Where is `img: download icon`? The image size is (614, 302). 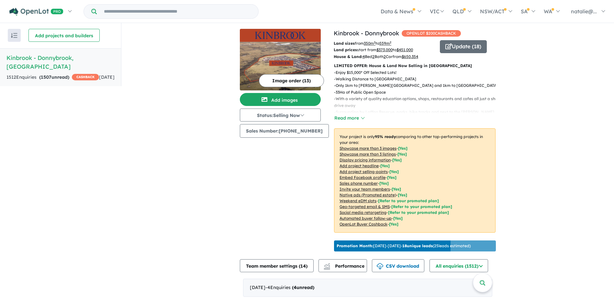
img: download icon is located at coordinates (380, 266).